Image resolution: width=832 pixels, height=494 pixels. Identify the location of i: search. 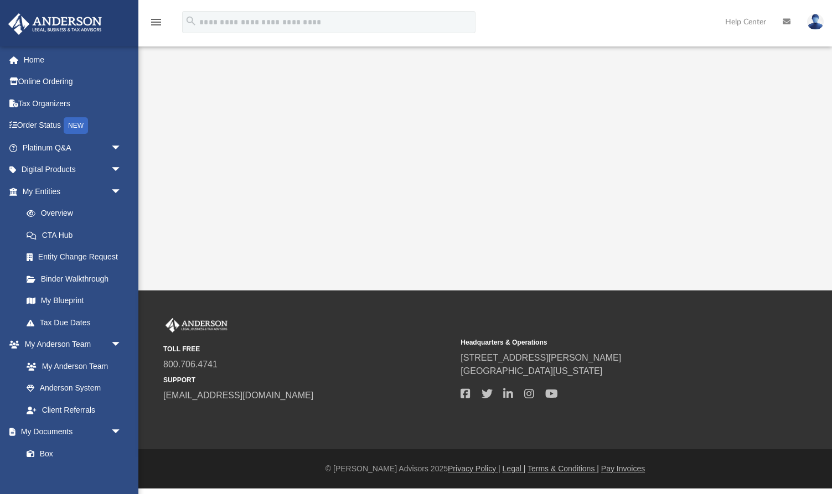
(191, 21).